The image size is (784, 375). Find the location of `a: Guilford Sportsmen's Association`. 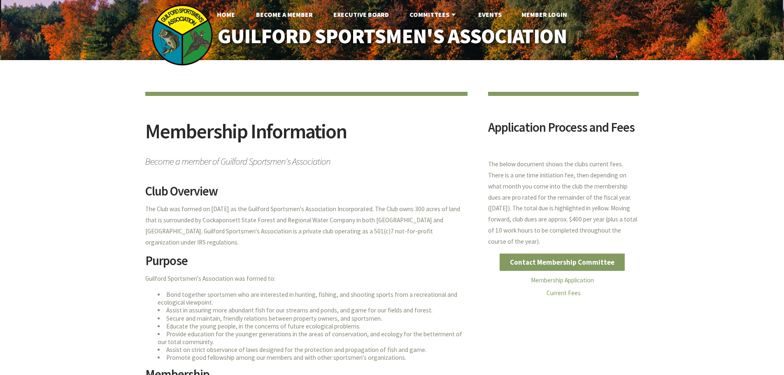

a: Guilford Sportsmen's Association is located at coordinates (392, 36).